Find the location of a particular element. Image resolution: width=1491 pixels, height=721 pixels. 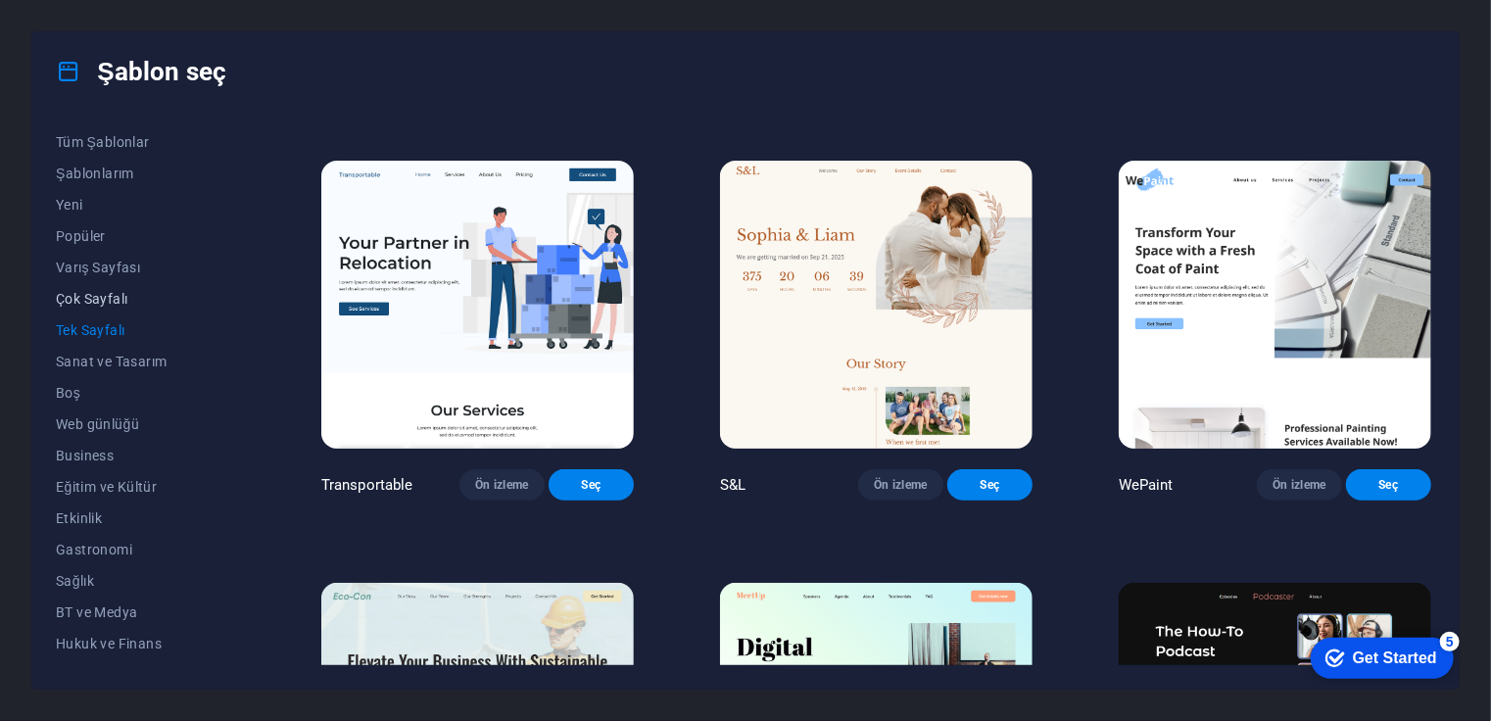

button: Etkinlik is located at coordinates (145, 518).